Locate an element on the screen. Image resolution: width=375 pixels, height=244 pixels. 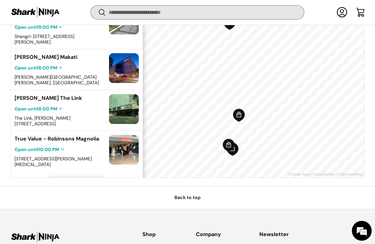
img: Anson's The Link is located at coordinates (124, 109).